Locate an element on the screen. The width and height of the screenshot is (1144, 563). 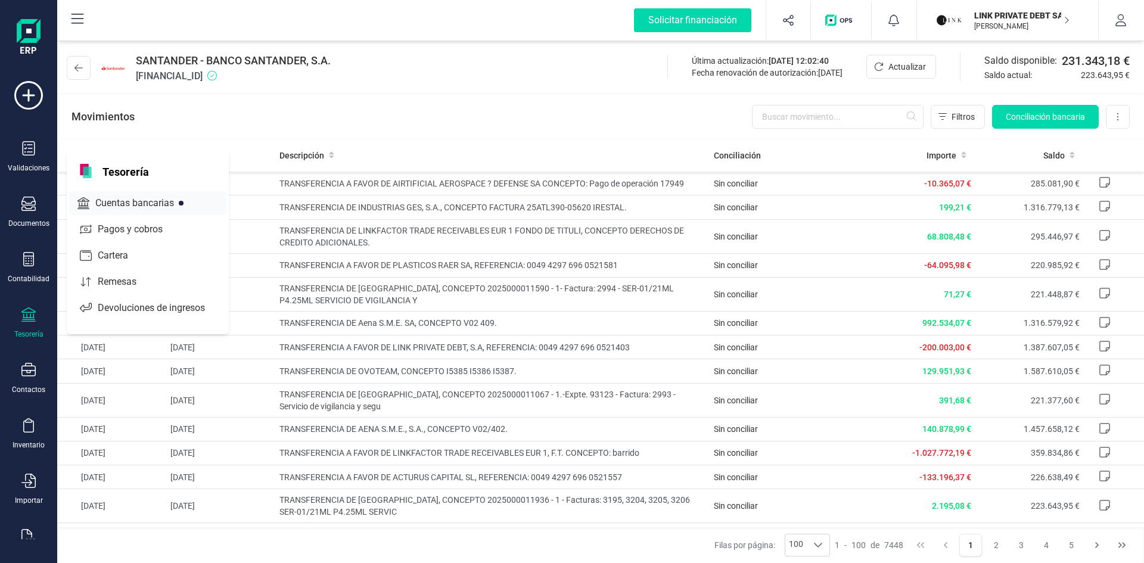
button: Filtros is located at coordinates (958, 117).